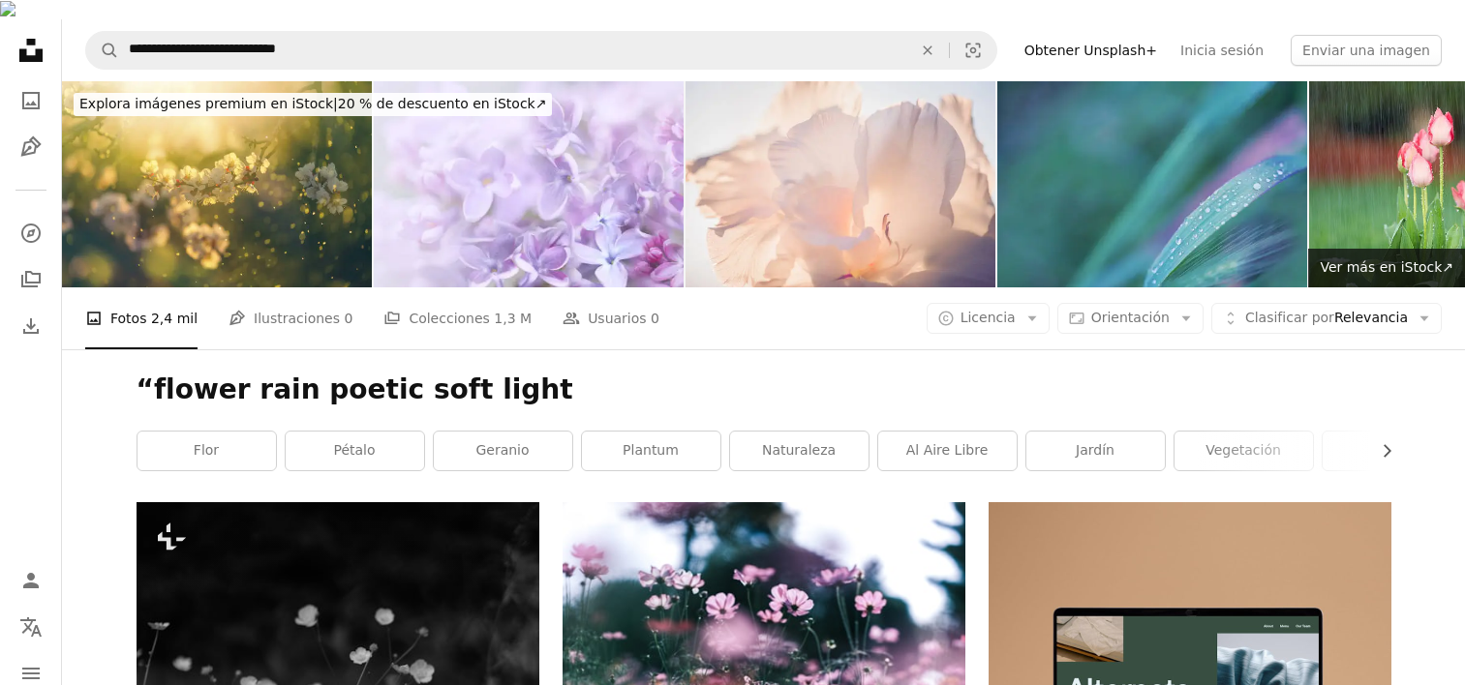  What do you see at coordinates (541, 50) in the screenshot?
I see `form: Encuentra imágenes en todo el sitio` at bounding box center [541, 50].